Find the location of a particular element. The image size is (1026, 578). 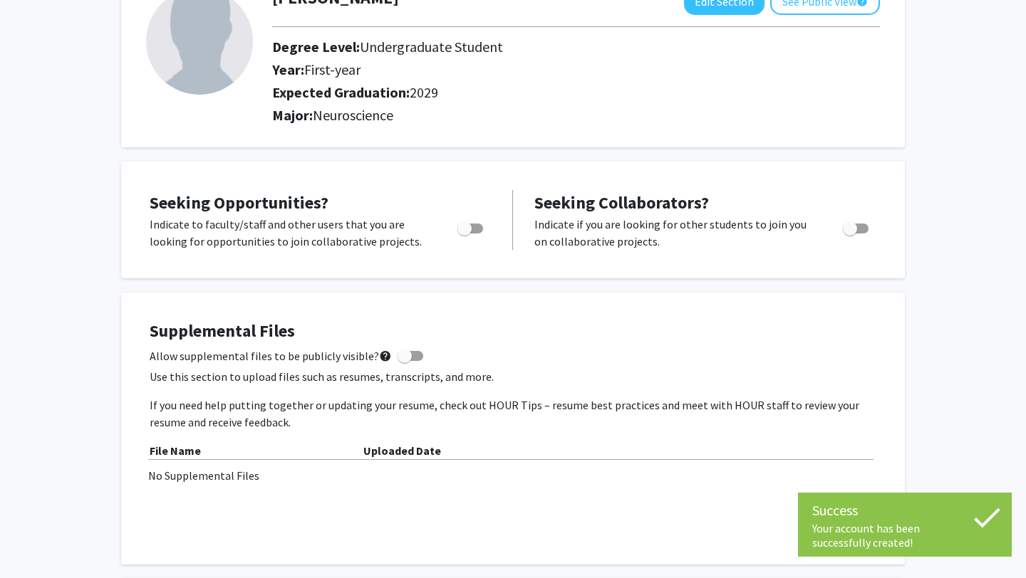

p: Indicate if you are looking for other students to join you on collaborative projects. is located at coordinates (675, 233).